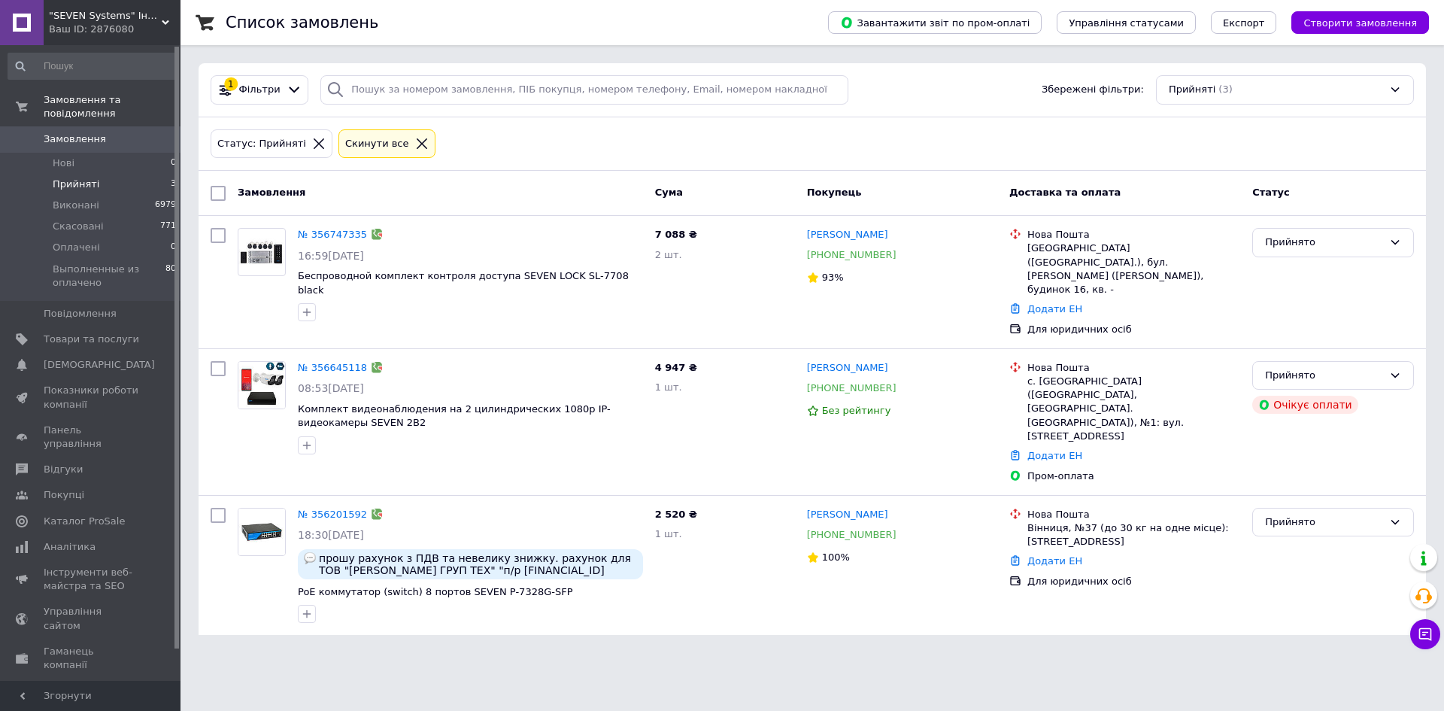 Image resolution: width=1444 pixels, height=711 pixels. I want to click on button: Управління статусами, so click(1126, 23).